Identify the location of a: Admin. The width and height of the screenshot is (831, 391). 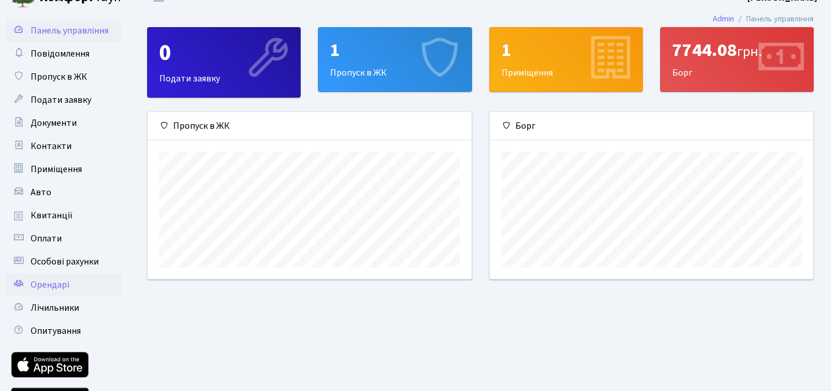
(723, 18).